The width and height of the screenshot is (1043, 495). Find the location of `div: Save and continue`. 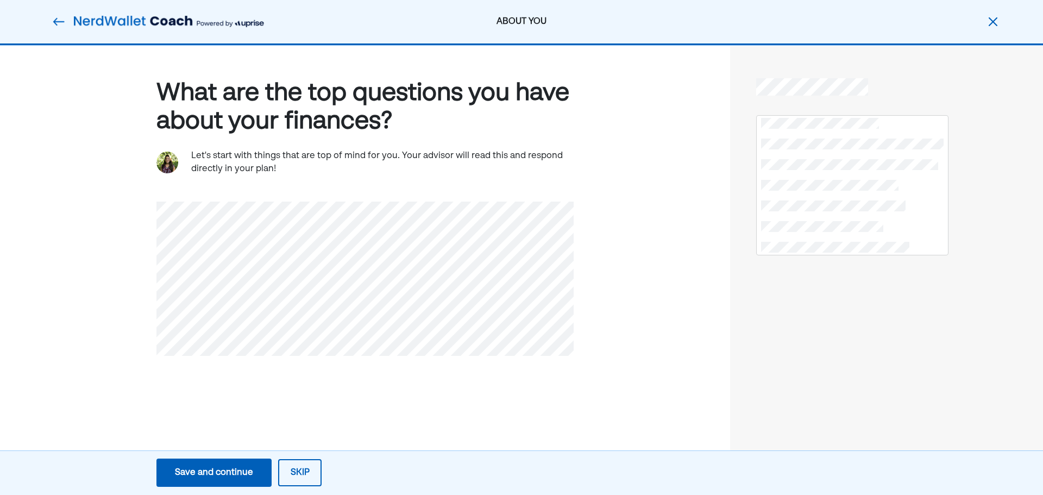

div: Save and continue is located at coordinates (214, 473).